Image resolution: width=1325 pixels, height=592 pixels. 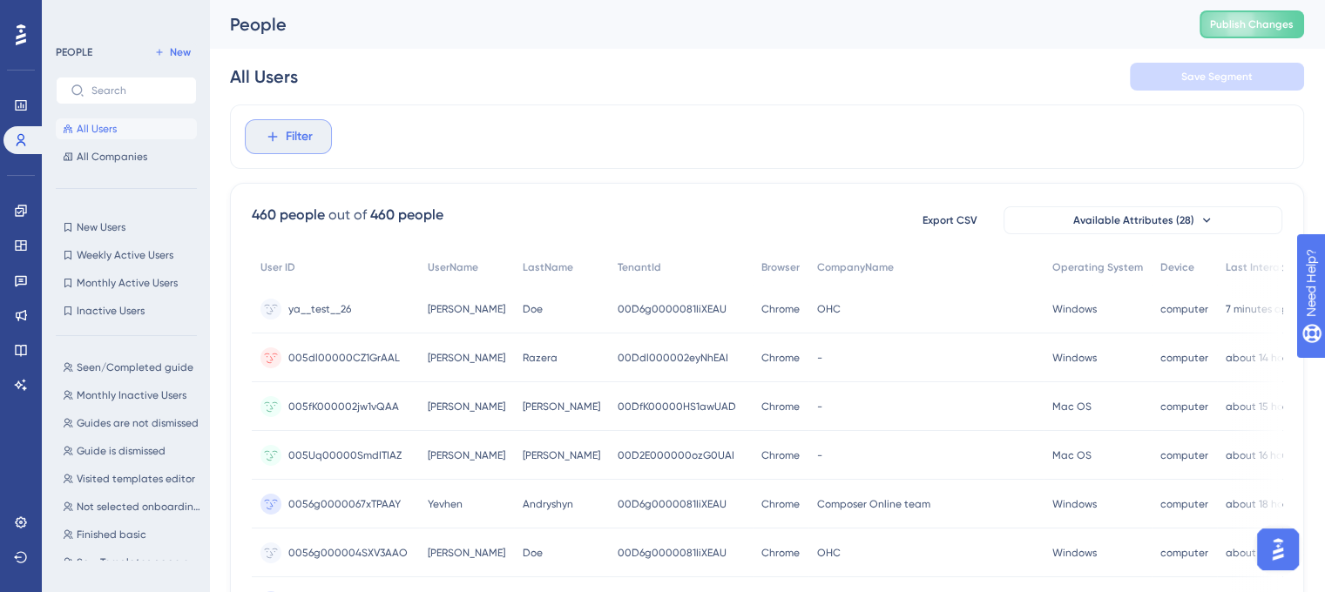 I want to click on span: 00D2E000000ozG0UAI, so click(x=676, y=456).